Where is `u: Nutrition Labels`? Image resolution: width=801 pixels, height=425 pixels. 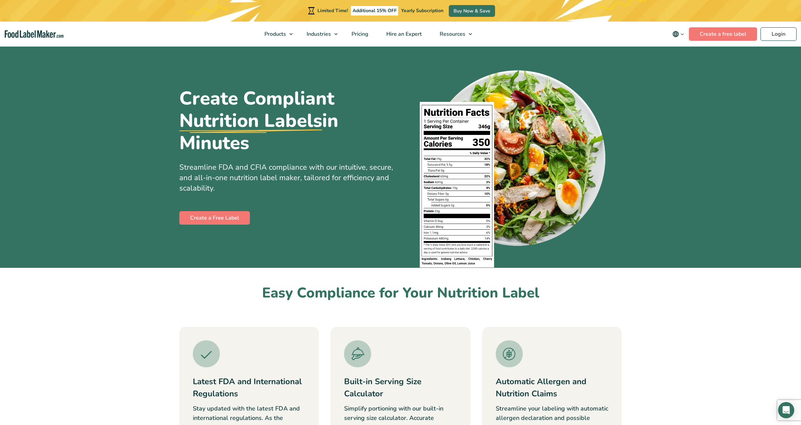 u: Nutrition Labels is located at coordinates (251, 121).